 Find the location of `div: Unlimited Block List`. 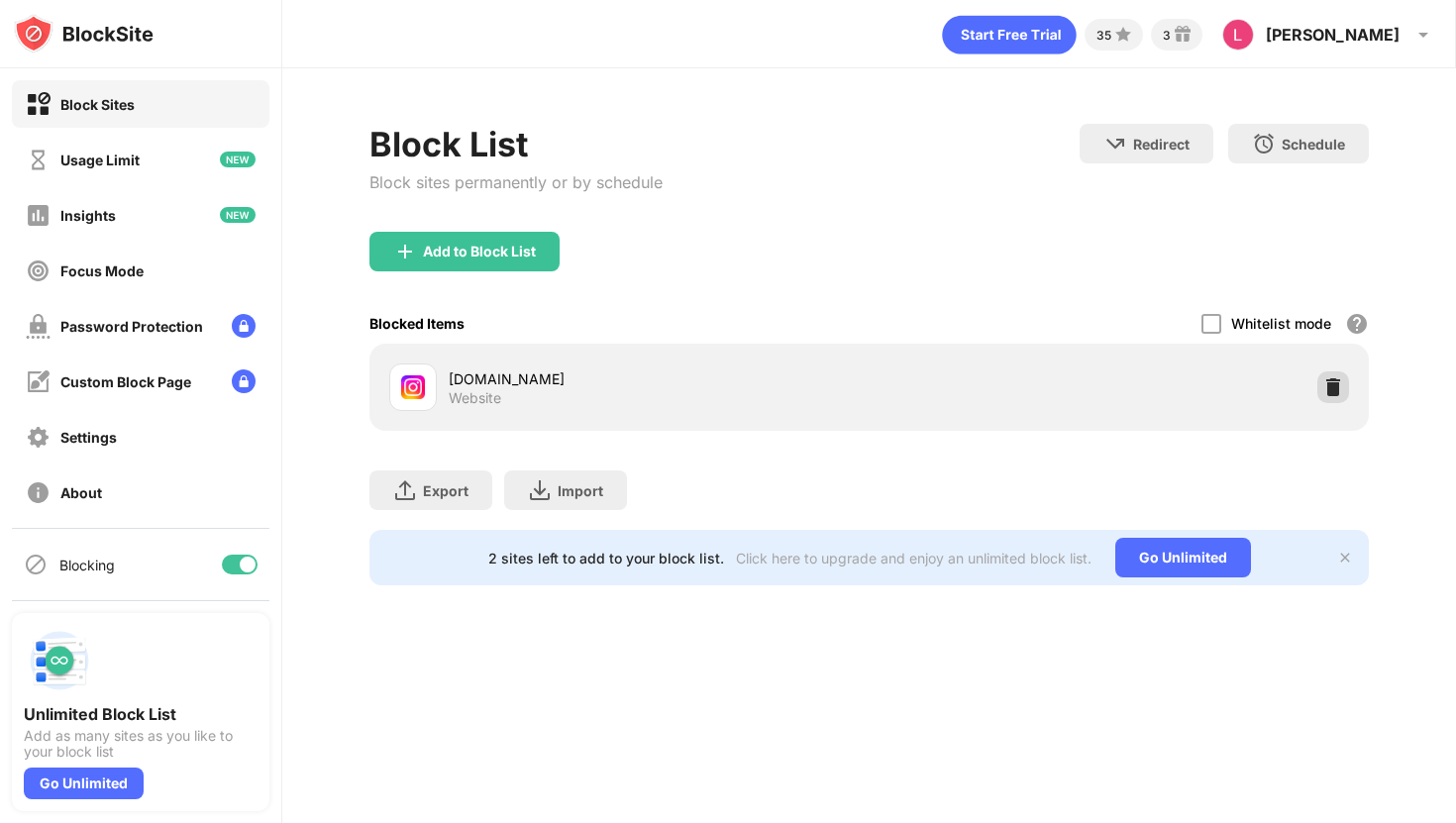

div: Unlimited Block List is located at coordinates (141, 714).